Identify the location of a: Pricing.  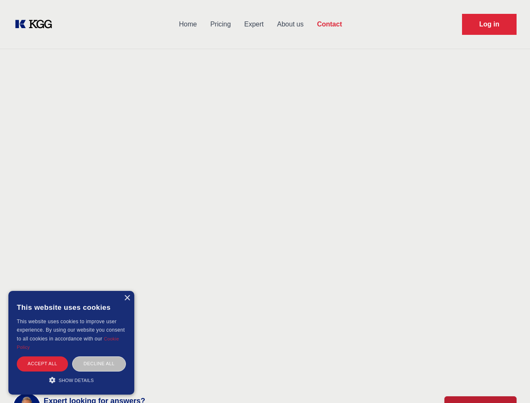
(220, 24).